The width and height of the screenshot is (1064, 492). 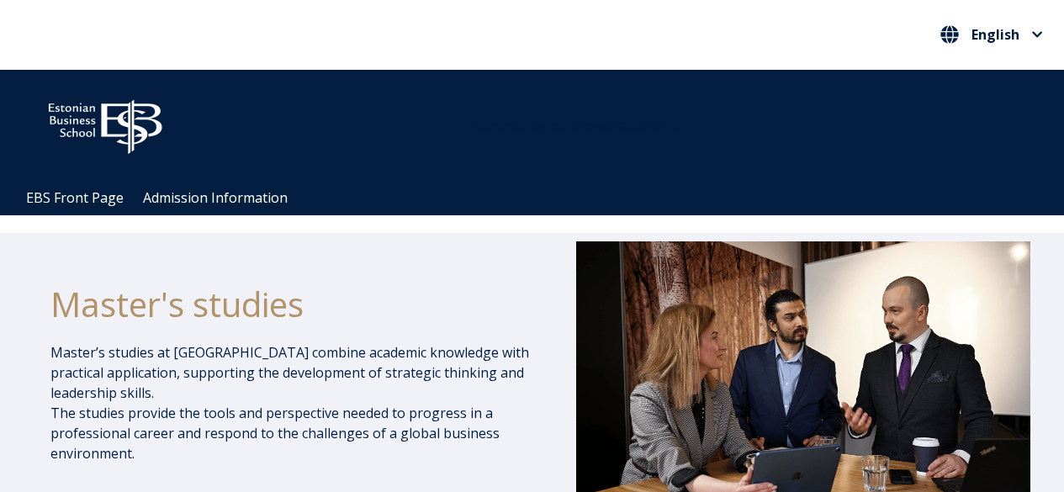 I want to click on nav: Select your language, so click(x=992, y=34).